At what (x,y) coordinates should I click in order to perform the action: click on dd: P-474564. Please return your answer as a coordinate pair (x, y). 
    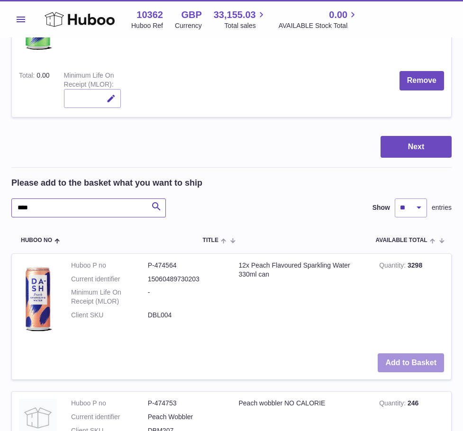
    Looking at the image, I should click on (186, 265).